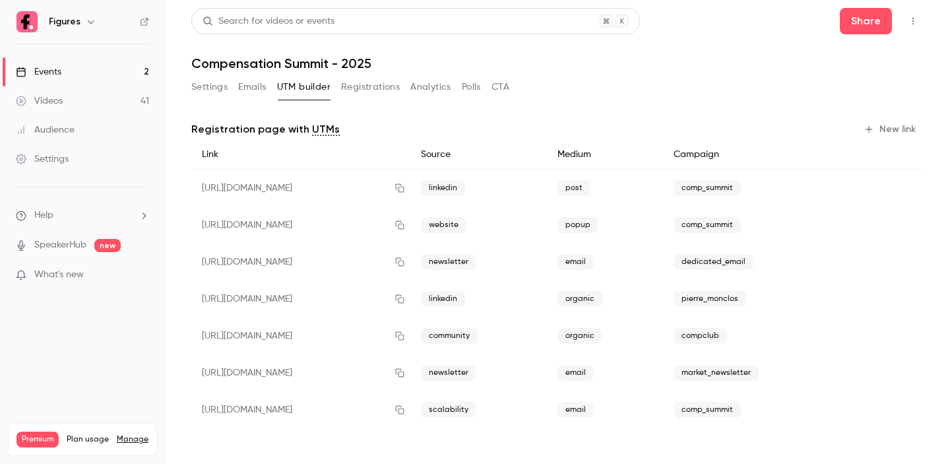 The image size is (950, 464). Describe the element at coordinates (269, 21) in the screenshot. I see `div: Search for videos or events` at that location.